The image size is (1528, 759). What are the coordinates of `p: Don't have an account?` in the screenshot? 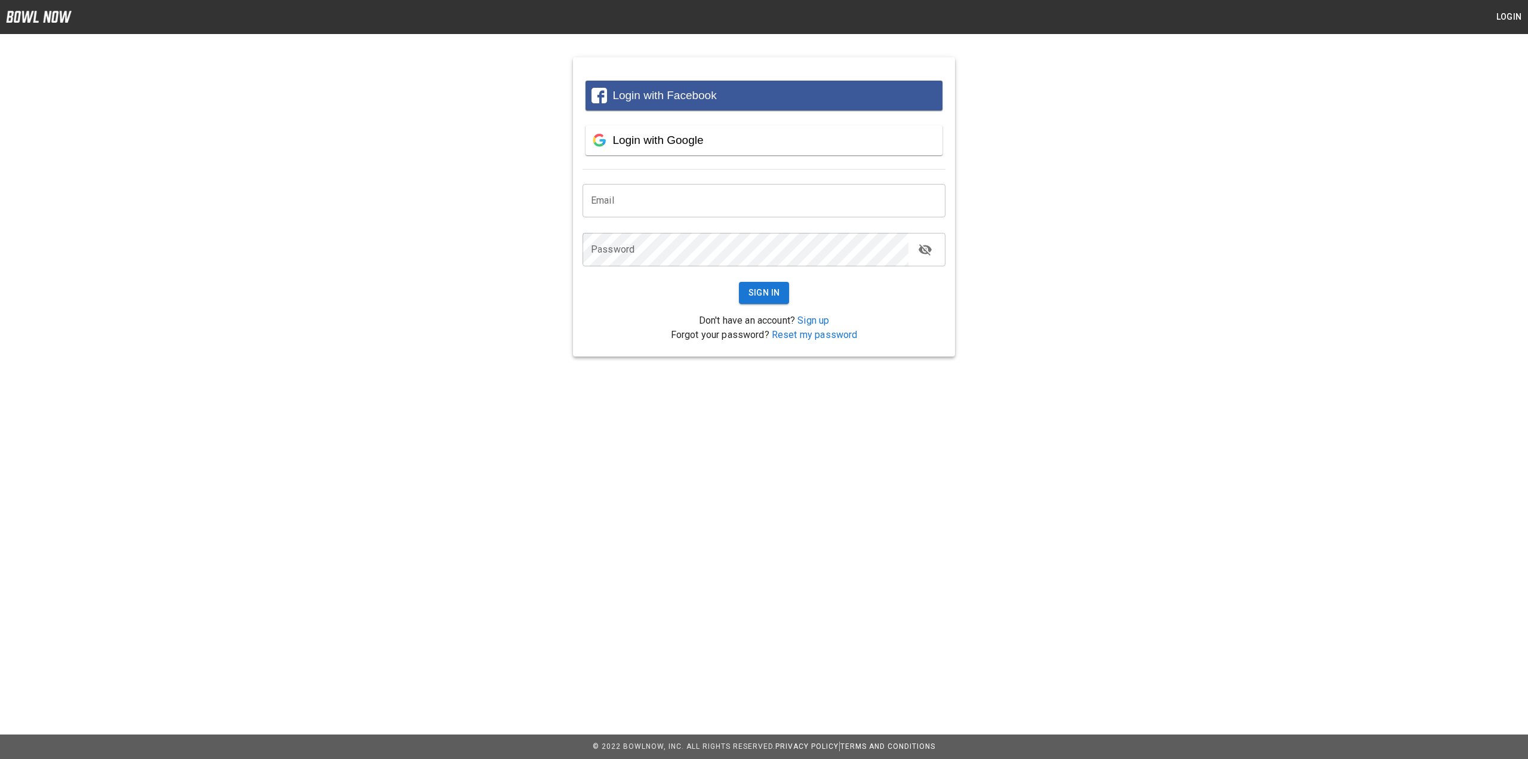 It's located at (764, 321).